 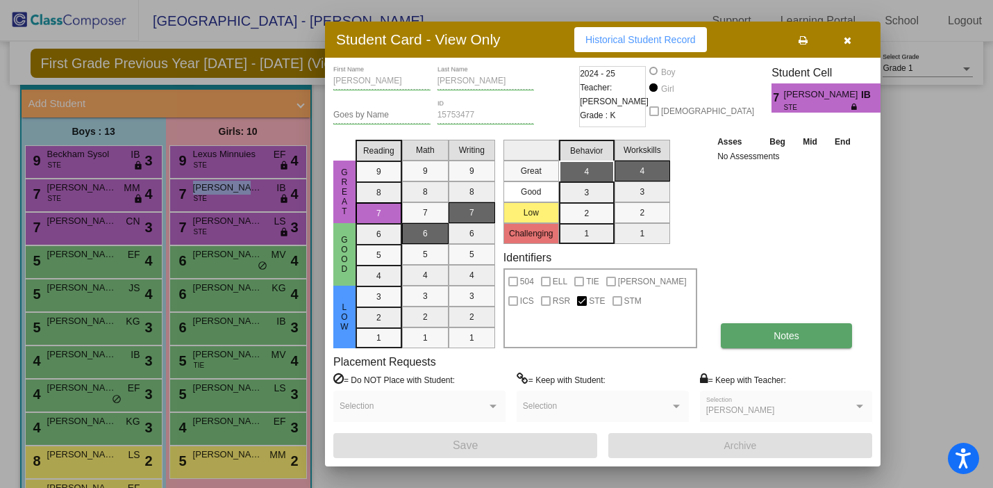 What do you see at coordinates (486, 115) in the screenshot?
I see `input: Enter ID` at bounding box center [486, 115].